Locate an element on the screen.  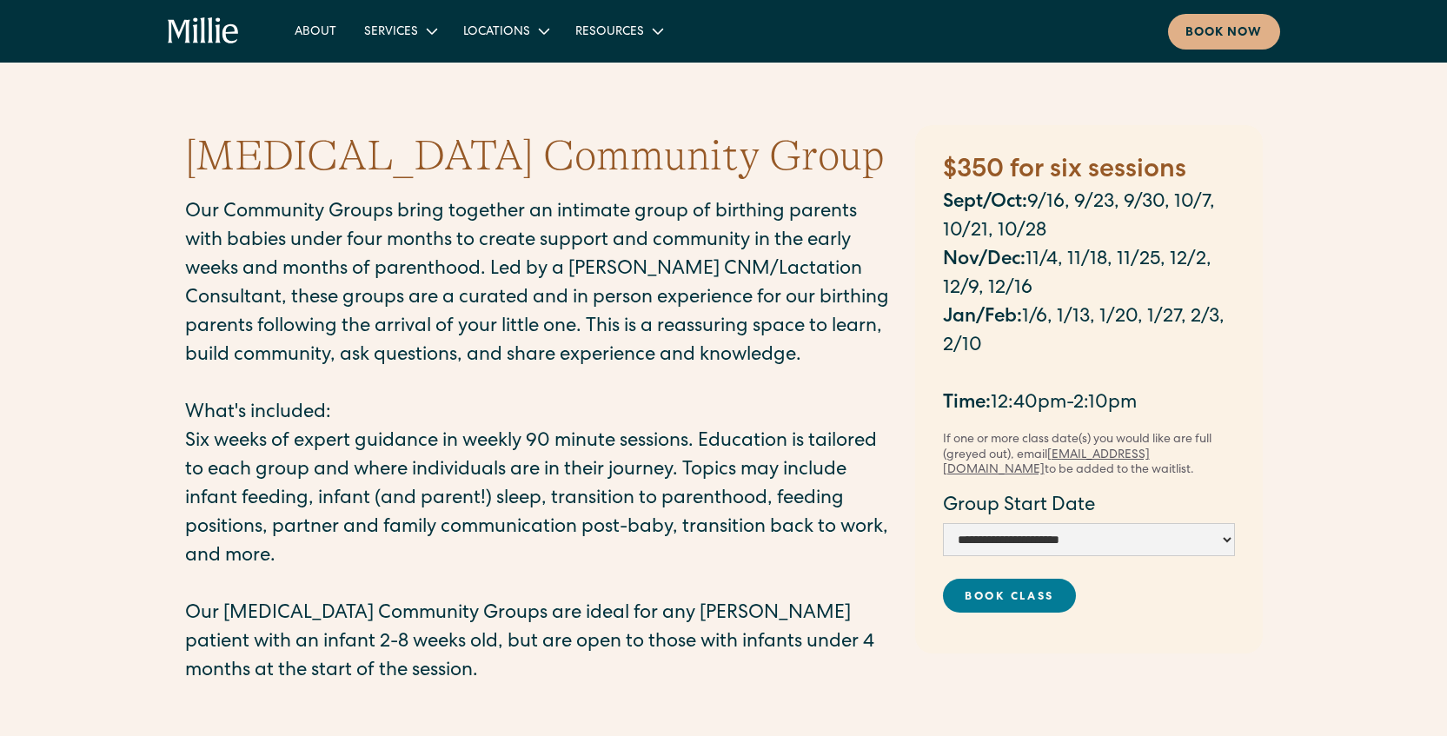
strong: Nov/Dec: is located at coordinates (984, 261).